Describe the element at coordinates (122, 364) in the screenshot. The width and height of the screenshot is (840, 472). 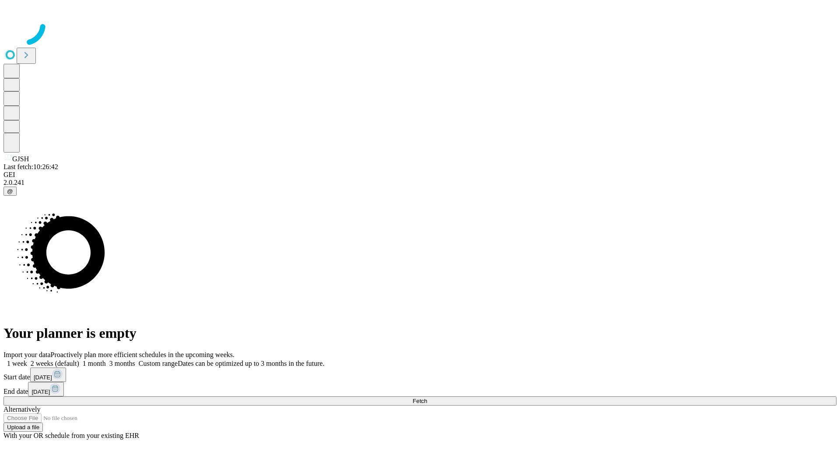
I see `span: 3 months` at that location.